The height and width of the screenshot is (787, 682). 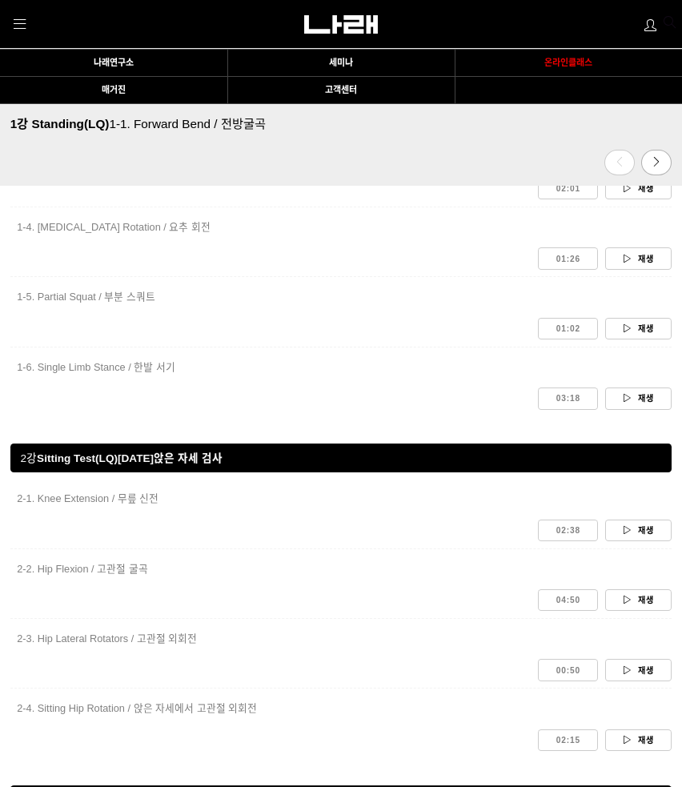 What do you see at coordinates (567, 258) in the screenshot?
I see `a: 01:26` at bounding box center [567, 258].